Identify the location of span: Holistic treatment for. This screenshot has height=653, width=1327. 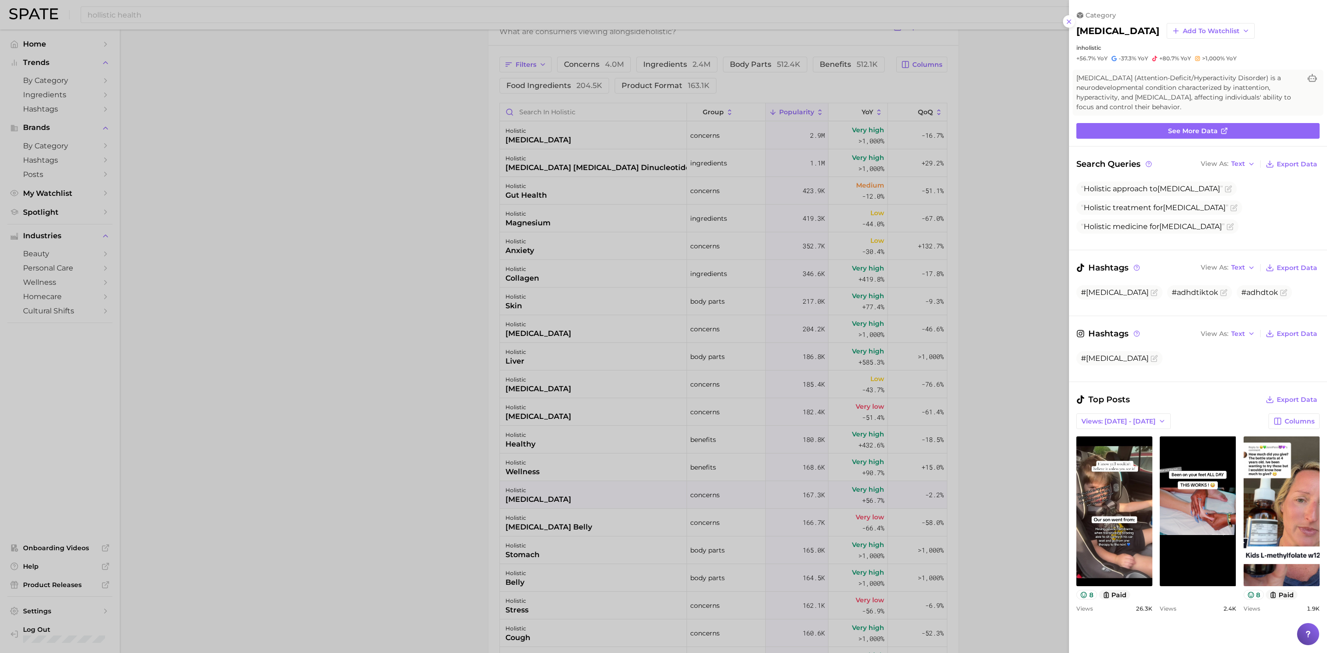
(1155, 207).